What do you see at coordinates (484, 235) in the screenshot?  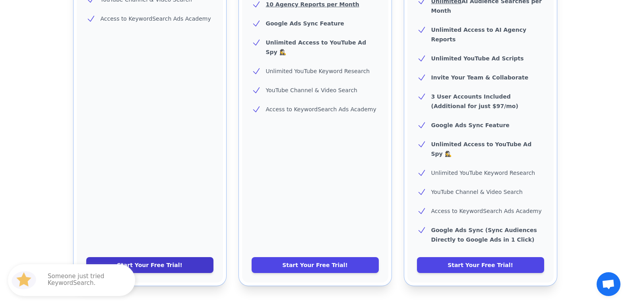 I see `b: Google Ads Sync (Sync Audiences Directly to Google Ads in 1 Click)` at bounding box center [484, 235].